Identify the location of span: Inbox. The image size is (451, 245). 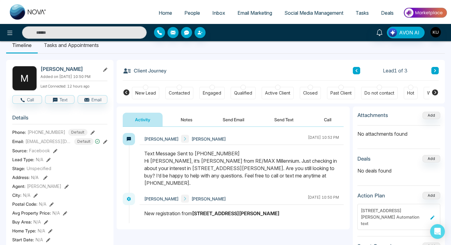
(219, 13).